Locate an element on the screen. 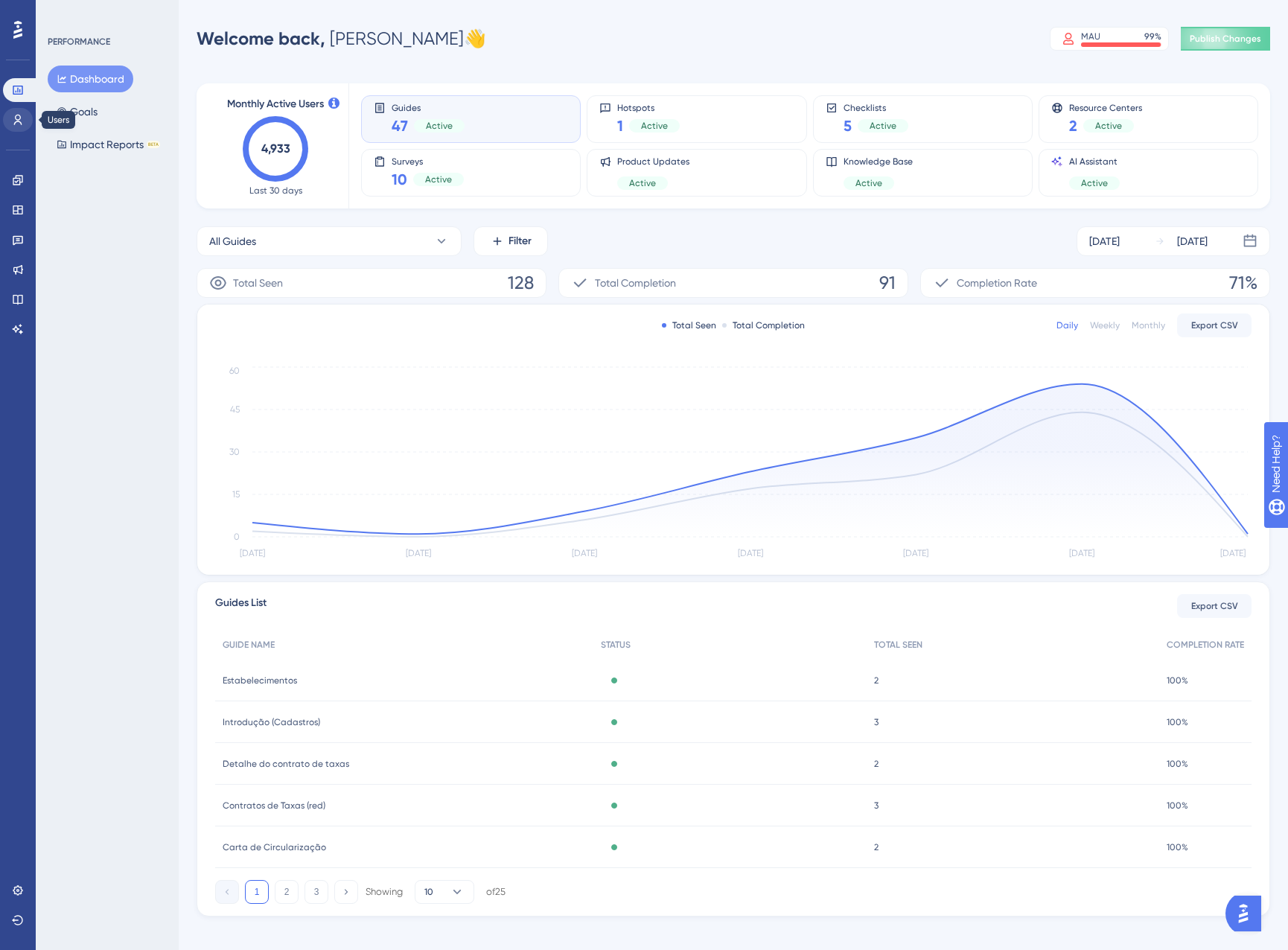  button: Filter is located at coordinates (510, 241).